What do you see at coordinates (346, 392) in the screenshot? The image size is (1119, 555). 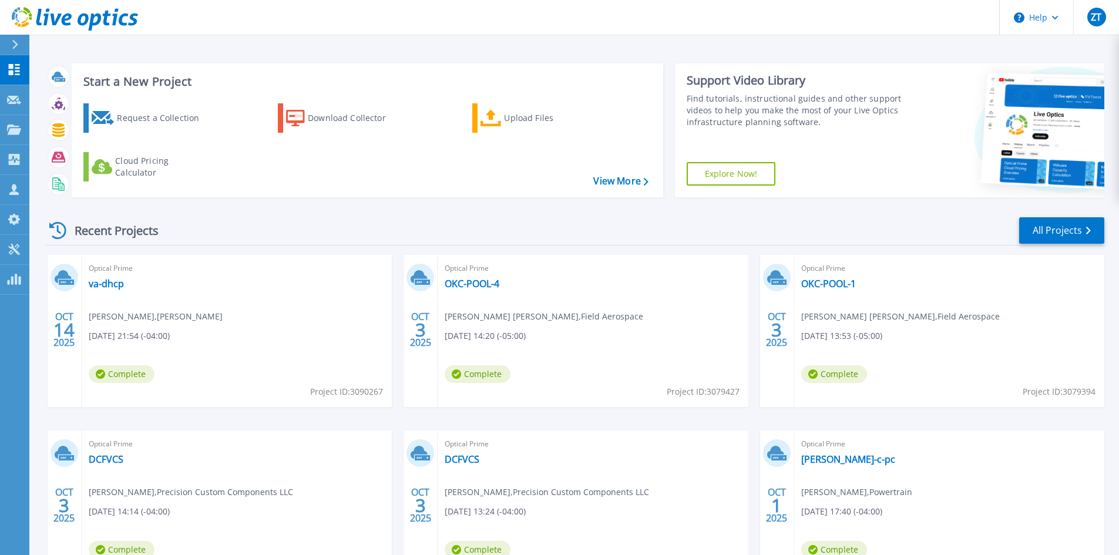 I see `span: Project ID: 3090267` at bounding box center [346, 392].